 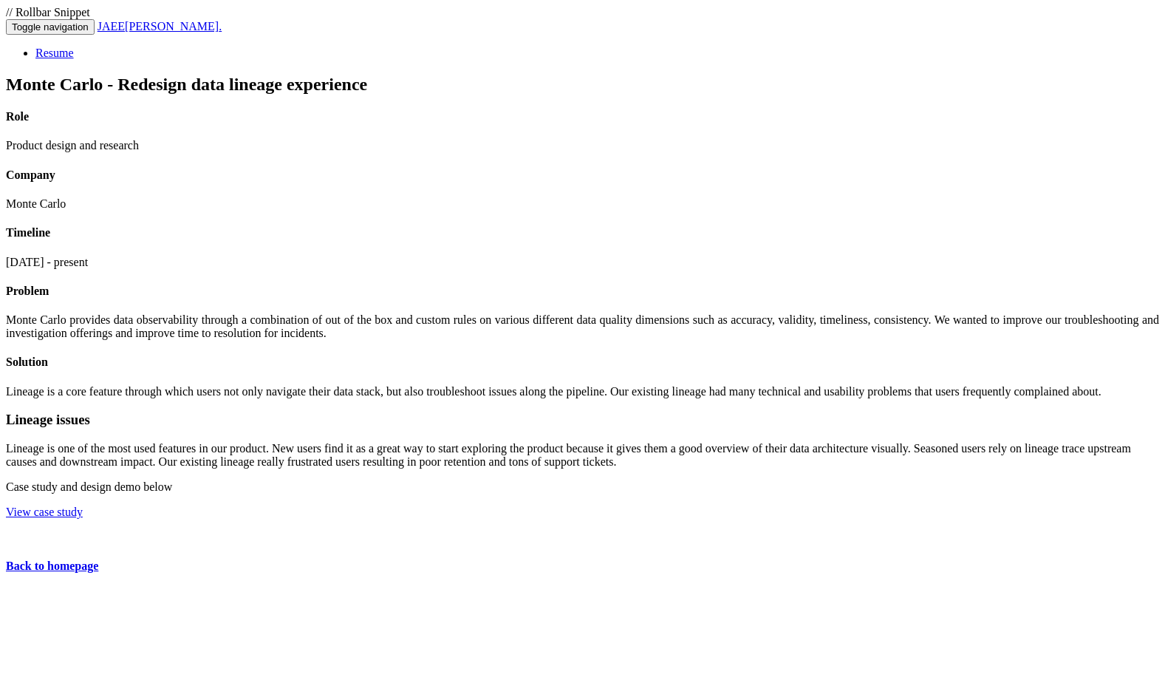 What do you see at coordinates (582, 146) in the screenshot?
I see `p: Product design and research` at bounding box center [582, 146].